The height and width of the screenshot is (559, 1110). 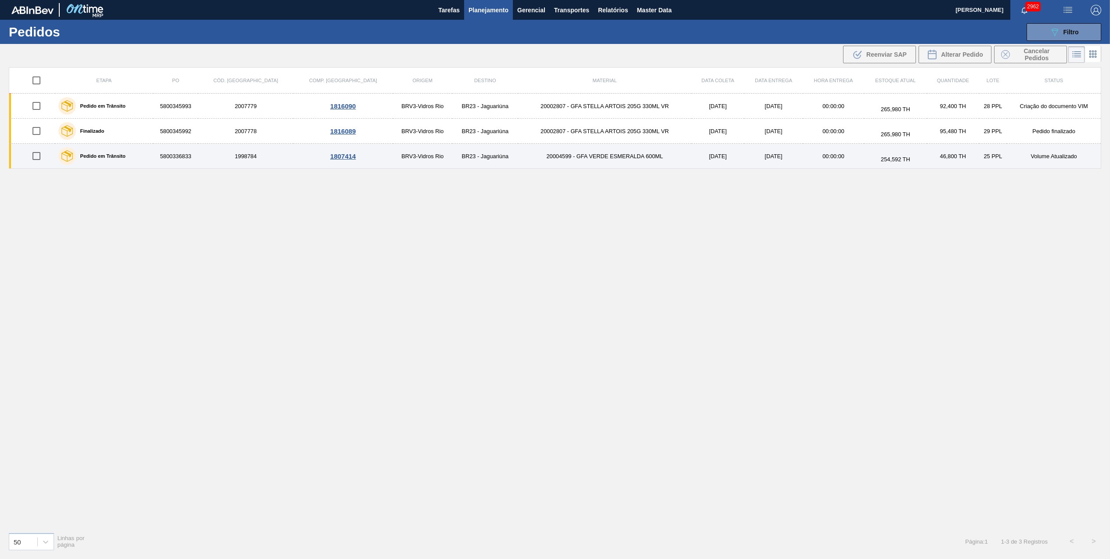 I want to click on td: 5800345993, so click(x=176, y=106).